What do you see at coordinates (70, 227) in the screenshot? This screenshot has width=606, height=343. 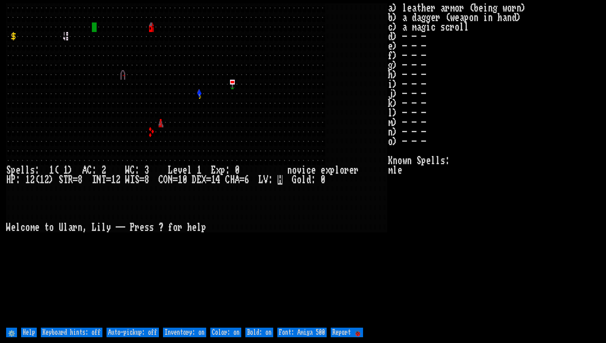 I see `div: a` at bounding box center [70, 227].